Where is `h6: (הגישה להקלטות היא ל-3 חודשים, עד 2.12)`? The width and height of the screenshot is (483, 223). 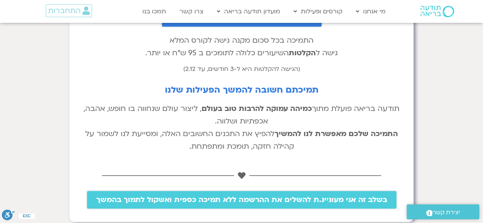 h6: (הגישה להקלטות היא ל-3 חודשים, עד 2.12) is located at coordinates (241, 69).